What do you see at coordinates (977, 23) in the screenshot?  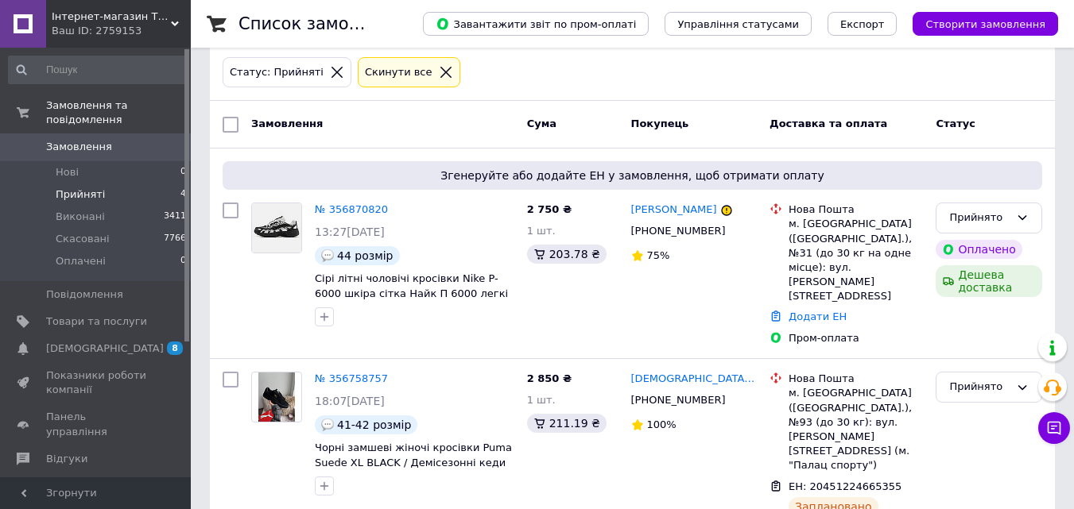 I see `a: Створити замовлення` at bounding box center [977, 23].